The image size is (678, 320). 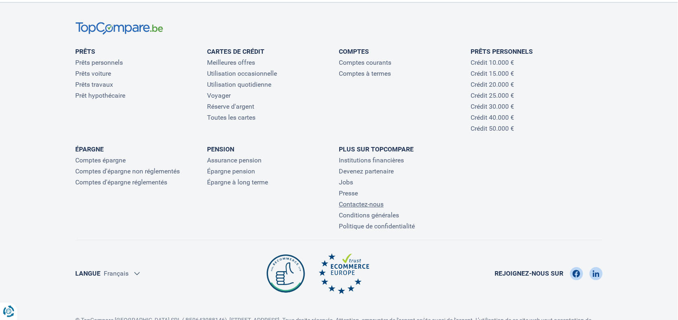 I want to click on a: Utilisation quotidienne, so click(x=239, y=84).